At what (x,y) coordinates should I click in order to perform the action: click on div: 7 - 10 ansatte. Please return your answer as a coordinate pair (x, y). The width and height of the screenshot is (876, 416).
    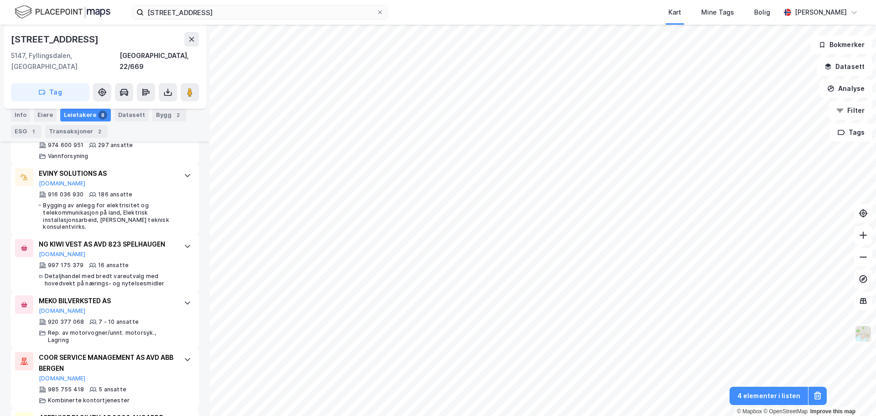
    Looking at the image, I should click on (119, 322).